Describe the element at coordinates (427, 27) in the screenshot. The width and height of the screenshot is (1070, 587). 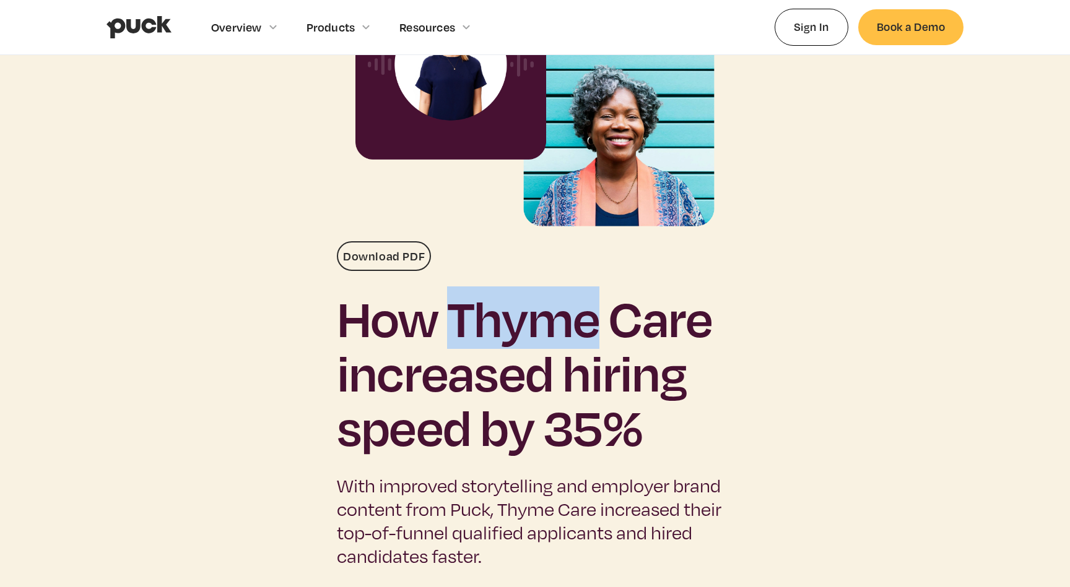
I see `div: Resources` at that location.